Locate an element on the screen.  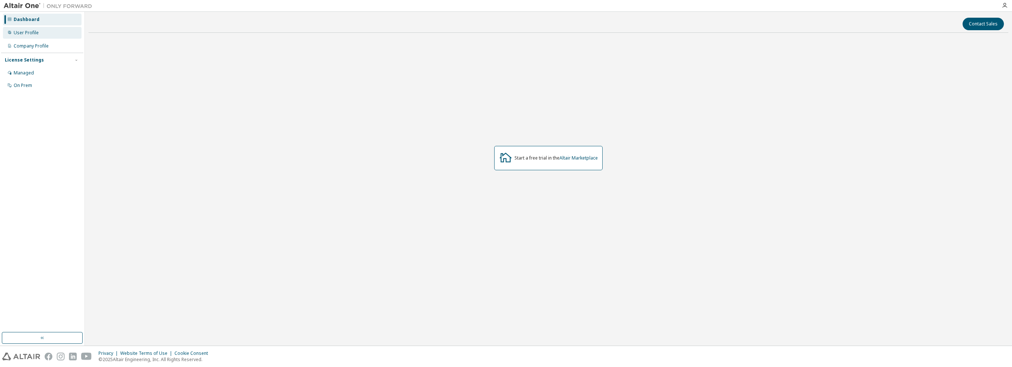
img: Altair One is located at coordinates (50, 6).